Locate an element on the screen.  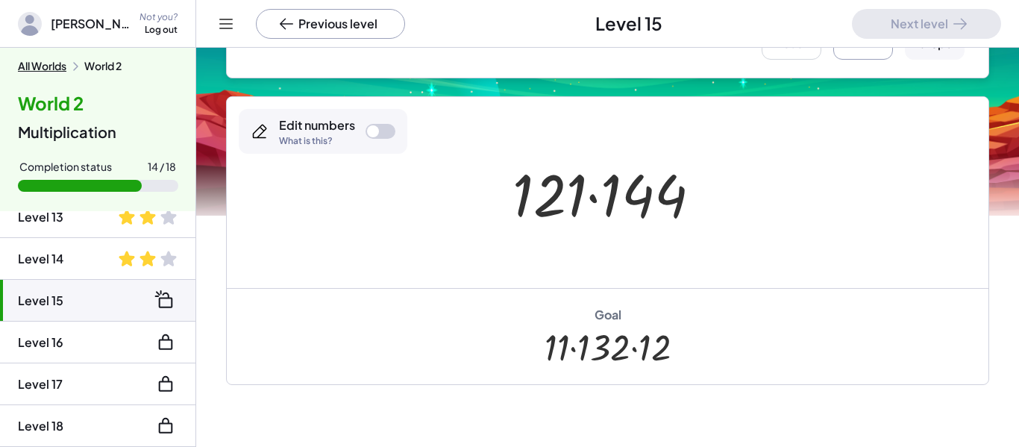
div: Level 14 is located at coordinates (40, 259).